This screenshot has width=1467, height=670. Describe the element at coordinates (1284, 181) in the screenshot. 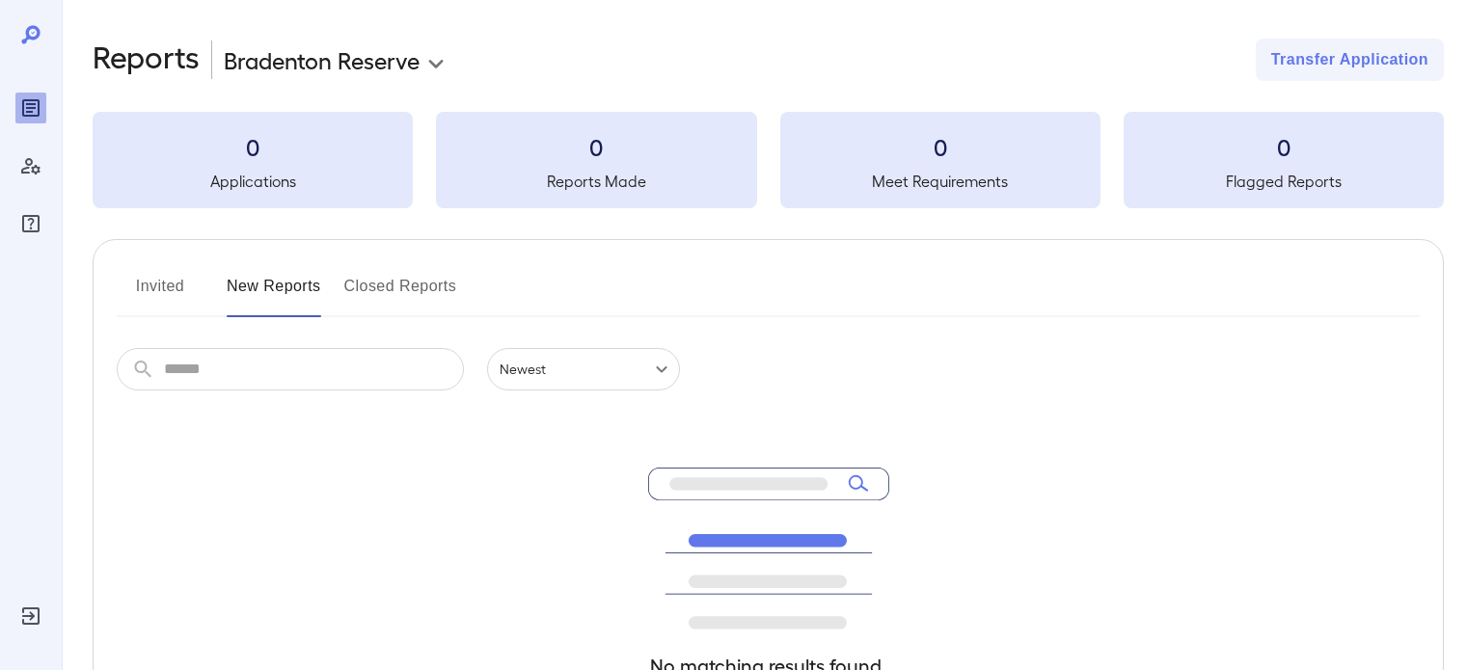

I see `h5: Flagged Reports` at that location.